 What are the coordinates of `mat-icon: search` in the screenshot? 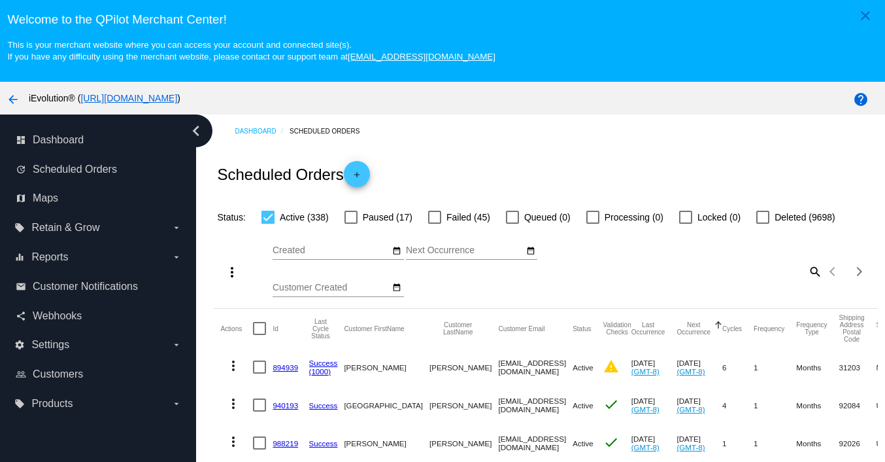 It's located at (815, 271).